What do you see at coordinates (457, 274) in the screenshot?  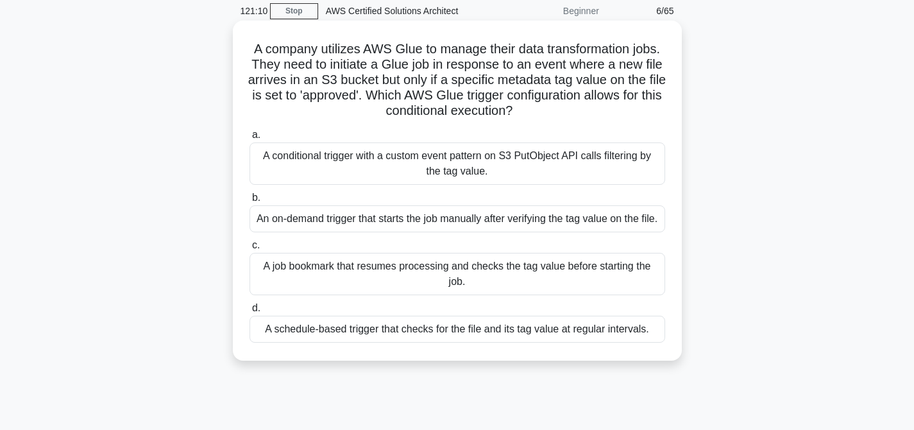 I see `div: A job bookmark that resumes processing and checks the tag value before starting the job.` at bounding box center [457, 274].